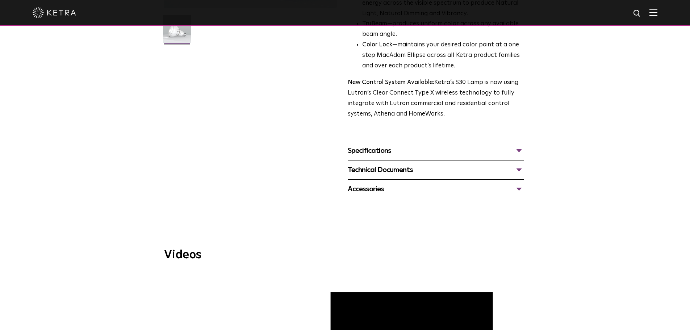  Describe the element at coordinates (653, 12) in the screenshot. I see `img: Hamburger%20Nav.svg` at that location.